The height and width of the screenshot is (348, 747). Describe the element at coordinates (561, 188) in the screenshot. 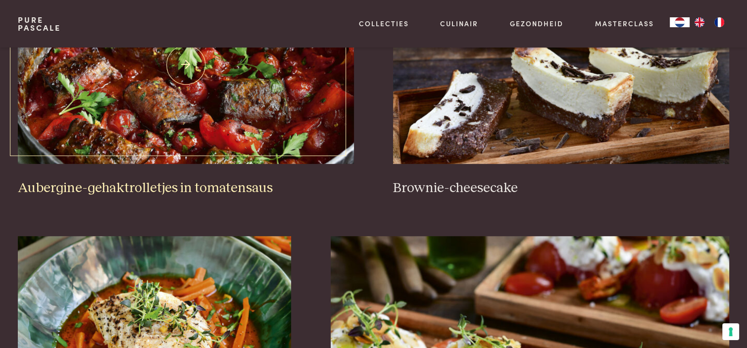

I see `h3: Brownie-cheesecake` at that location.